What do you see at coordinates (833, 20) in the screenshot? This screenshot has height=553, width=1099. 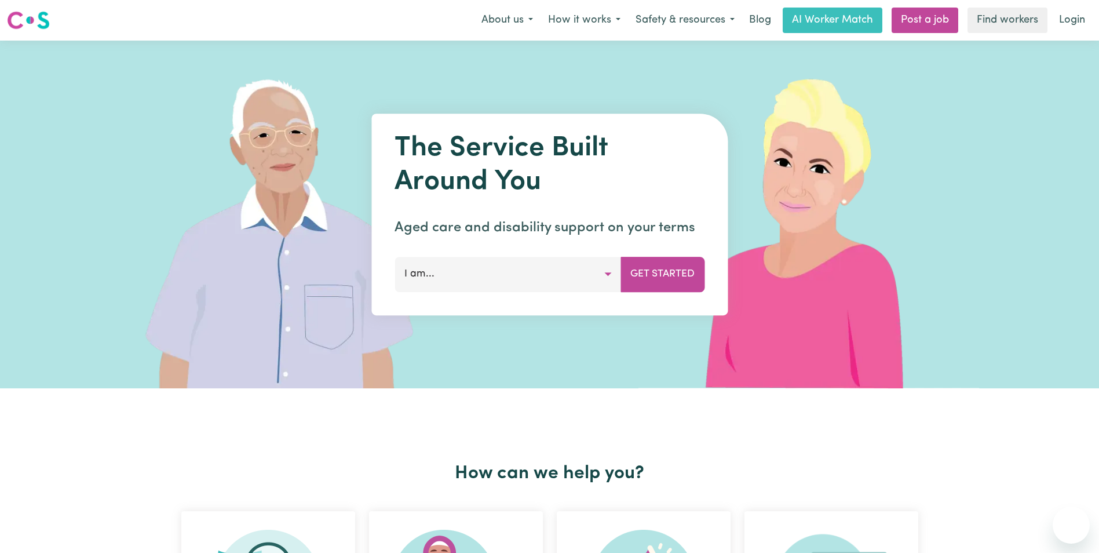 I see `a: AI Worker Match` at bounding box center [833, 20].